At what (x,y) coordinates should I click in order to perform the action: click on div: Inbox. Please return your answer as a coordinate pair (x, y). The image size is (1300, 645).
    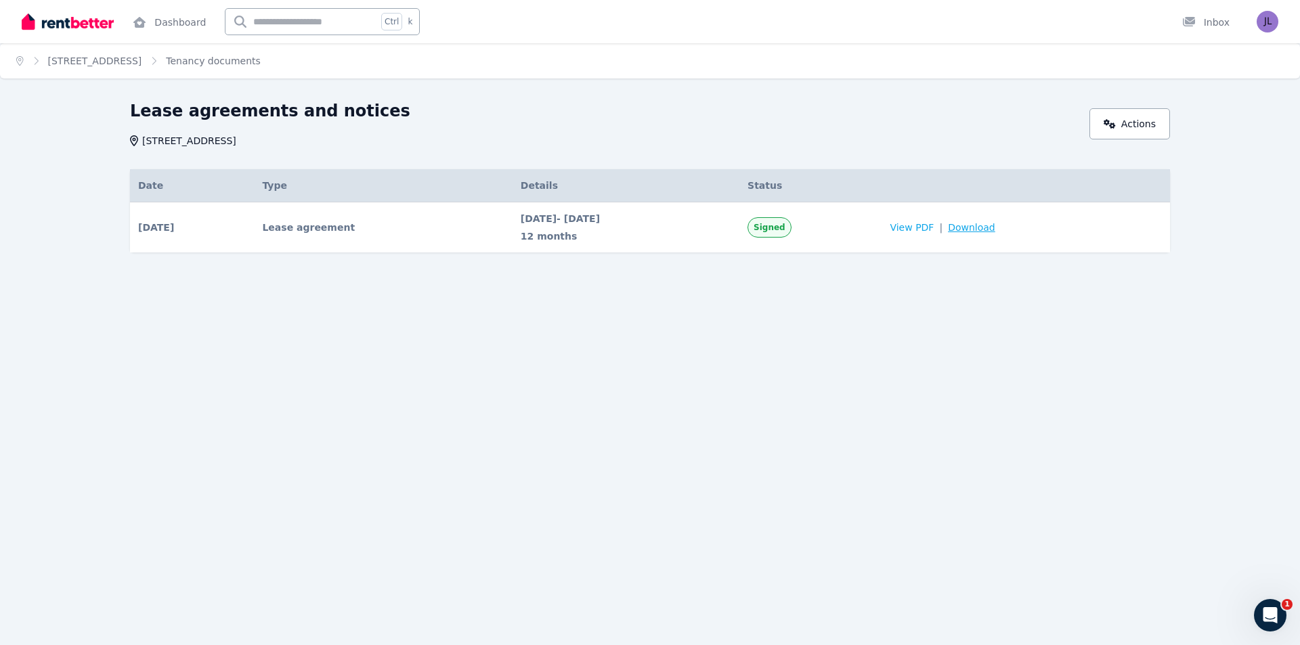
    Looking at the image, I should click on (1206, 22).